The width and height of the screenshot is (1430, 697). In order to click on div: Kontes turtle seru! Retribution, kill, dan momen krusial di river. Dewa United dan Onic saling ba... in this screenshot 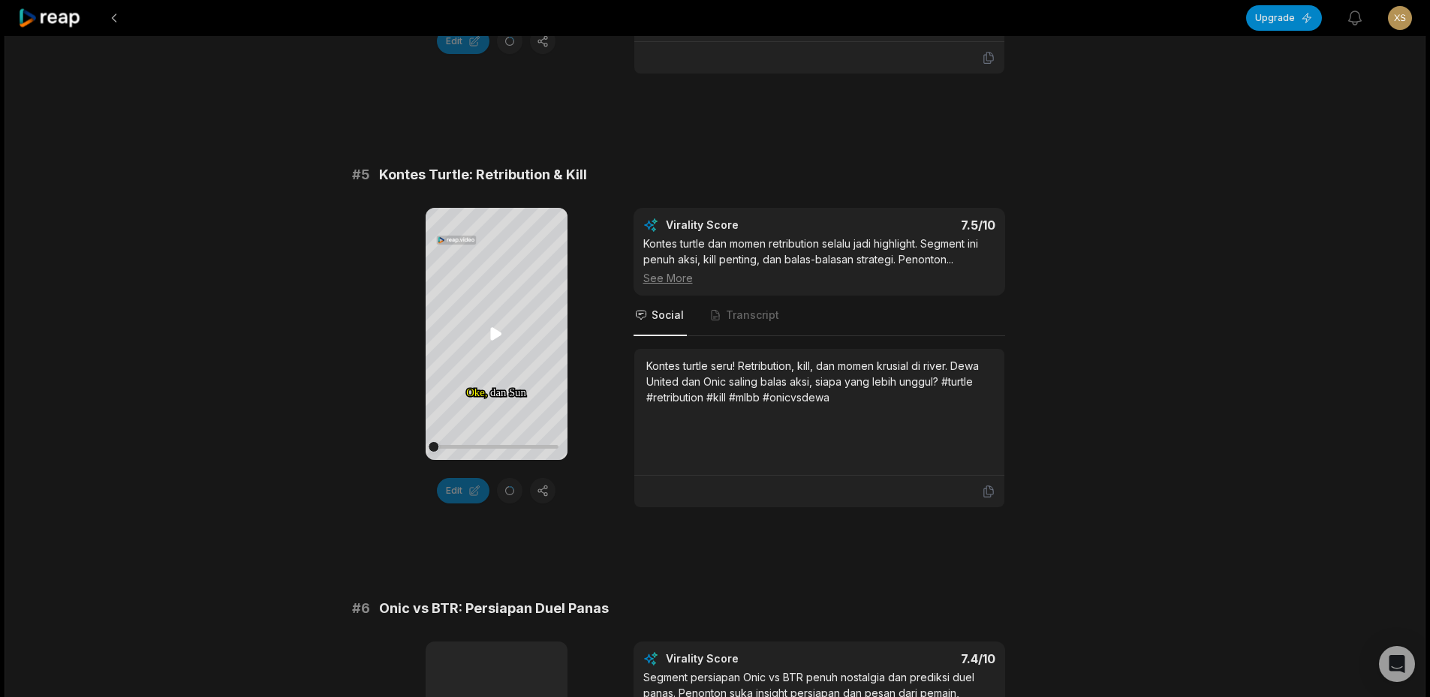, I will do `click(819, 381)`.